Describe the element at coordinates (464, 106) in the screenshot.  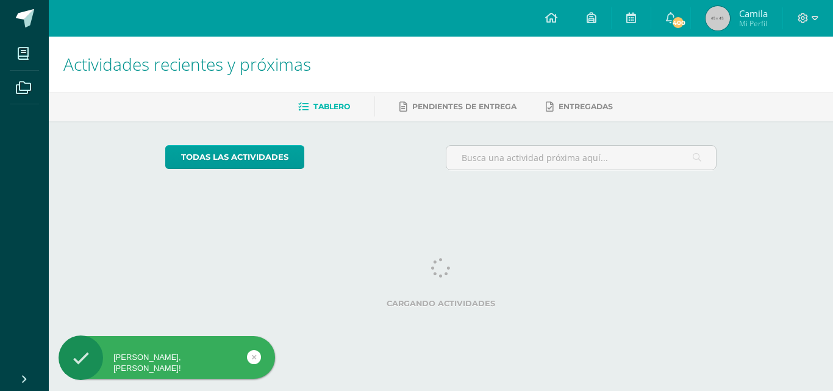
I see `span: Pendientes de entrega` at that location.